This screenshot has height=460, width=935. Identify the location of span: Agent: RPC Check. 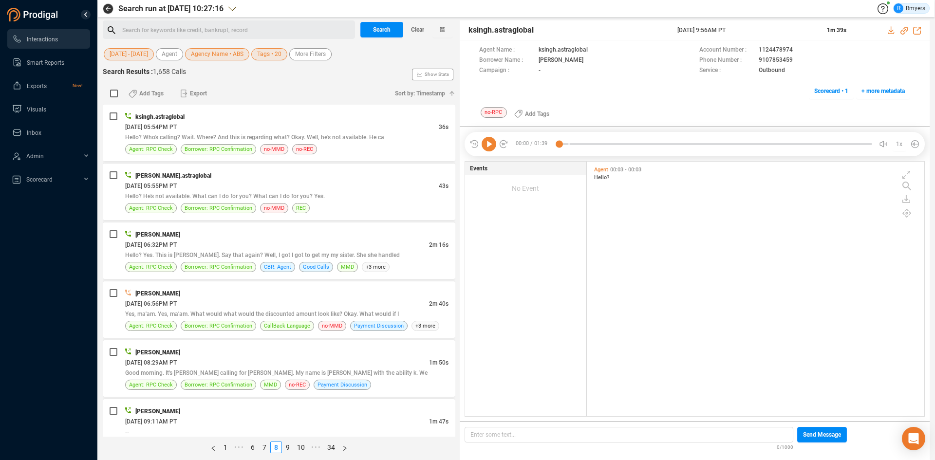
(151, 149).